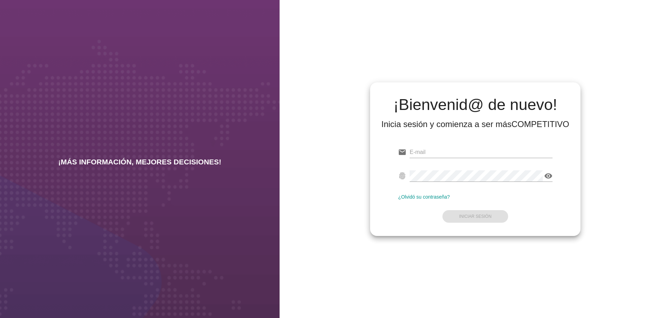 This screenshot has width=671, height=318. What do you see at coordinates (548, 176) in the screenshot?
I see `i: visibility` at bounding box center [548, 176].